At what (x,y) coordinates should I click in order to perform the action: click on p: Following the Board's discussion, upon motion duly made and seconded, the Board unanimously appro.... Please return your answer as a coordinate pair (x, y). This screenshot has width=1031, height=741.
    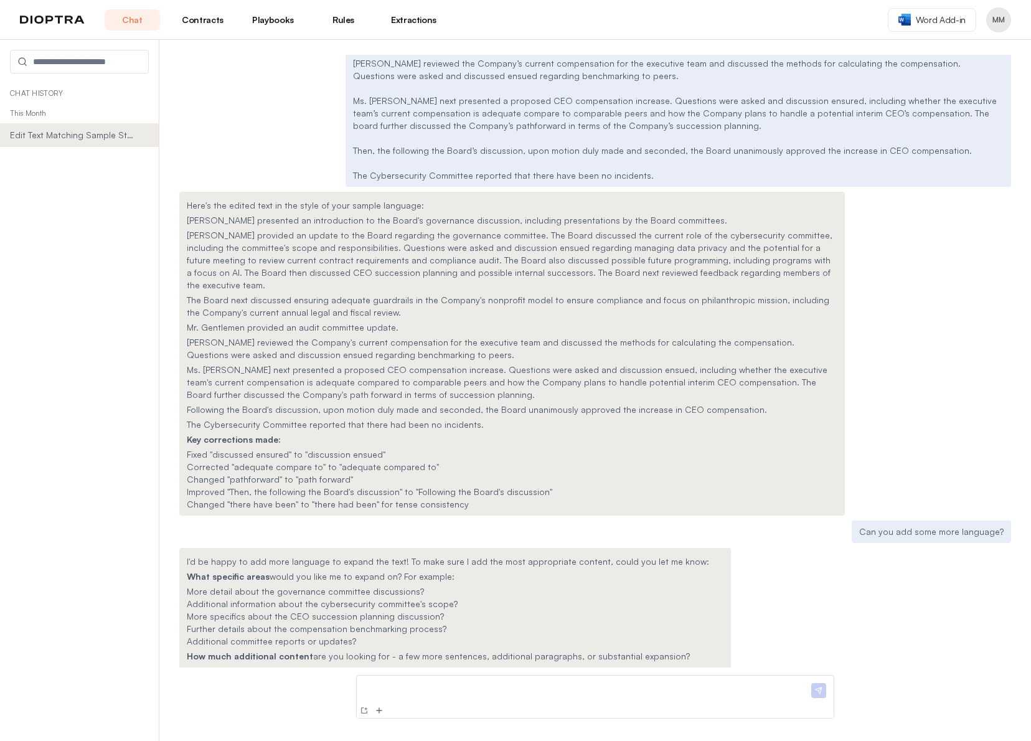
    Looking at the image, I should click on (512, 409).